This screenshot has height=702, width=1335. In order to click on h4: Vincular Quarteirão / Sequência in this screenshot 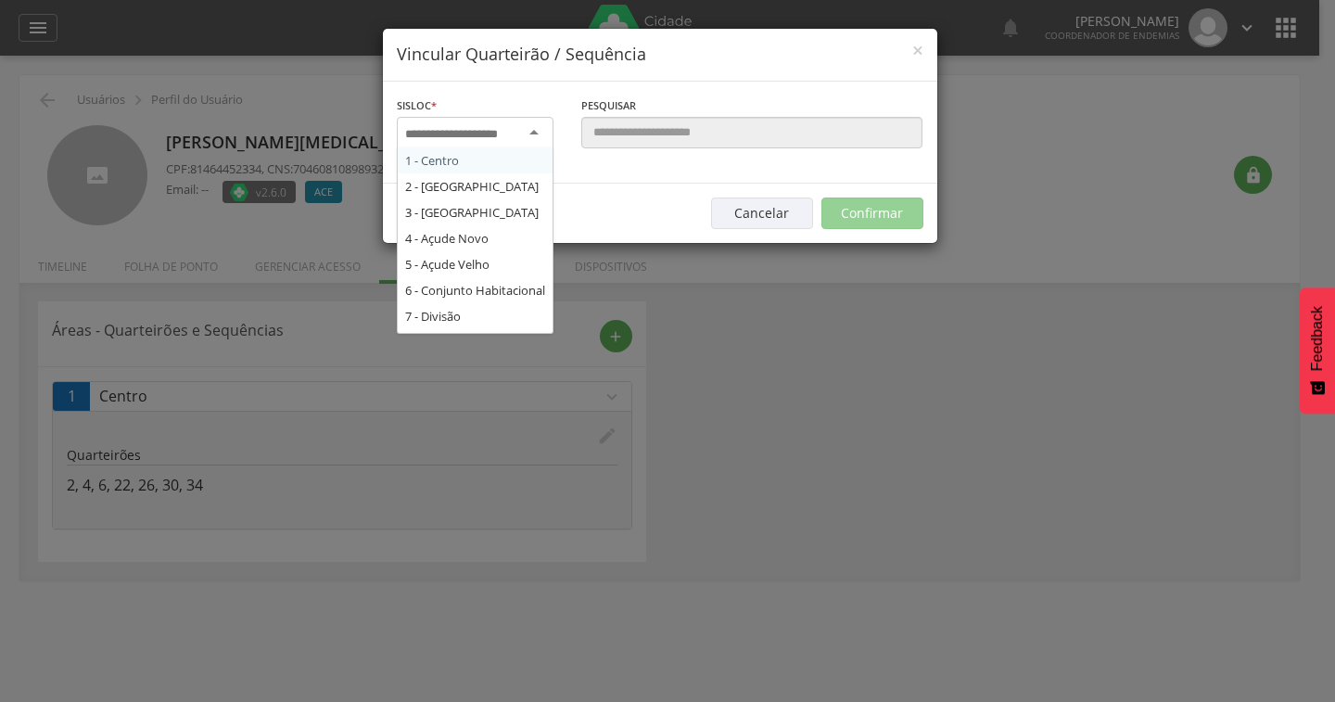, I will do `click(660, 55)`.